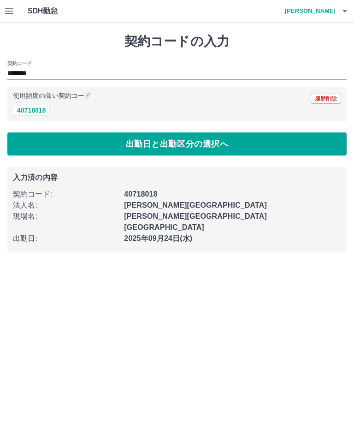  I want to click on p: 現場名 :, so click(66, 216).